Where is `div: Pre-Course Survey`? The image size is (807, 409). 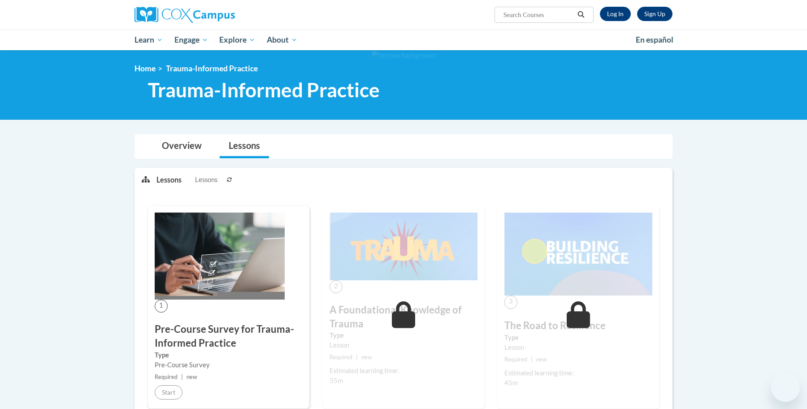 div: Pre-Course Survey is located at coordinates (229, 365).